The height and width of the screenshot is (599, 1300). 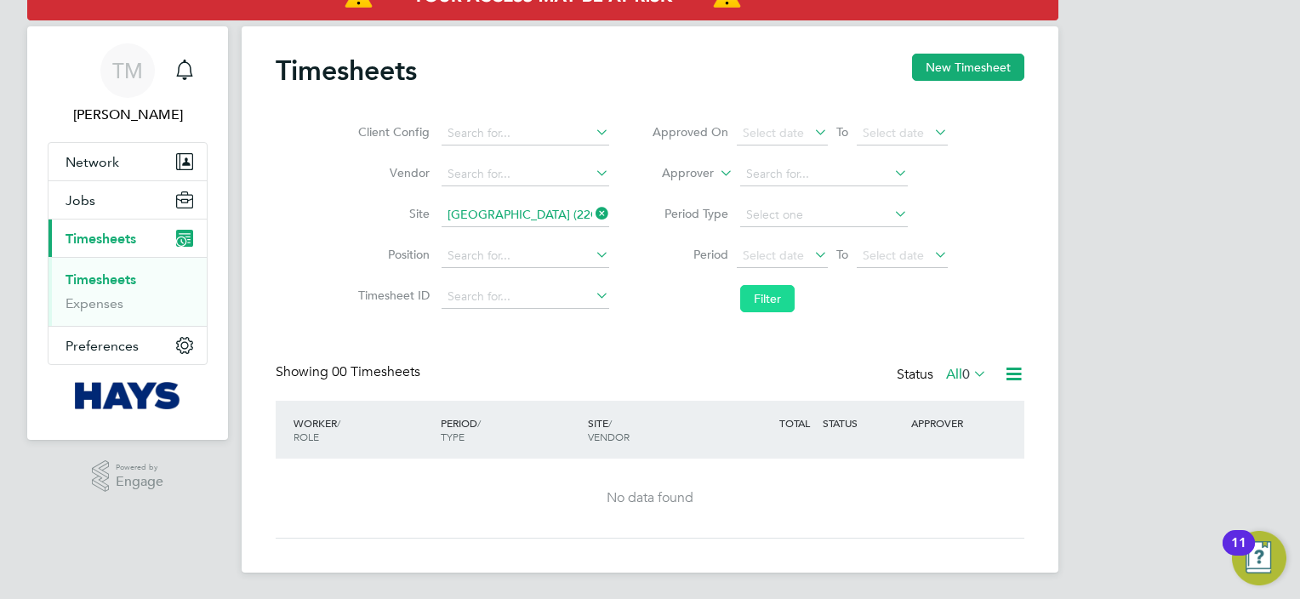 What do you see at coordinates (128, 345) in the screenshot?
I see `button: Preferences` at bounding box center [128, 345].